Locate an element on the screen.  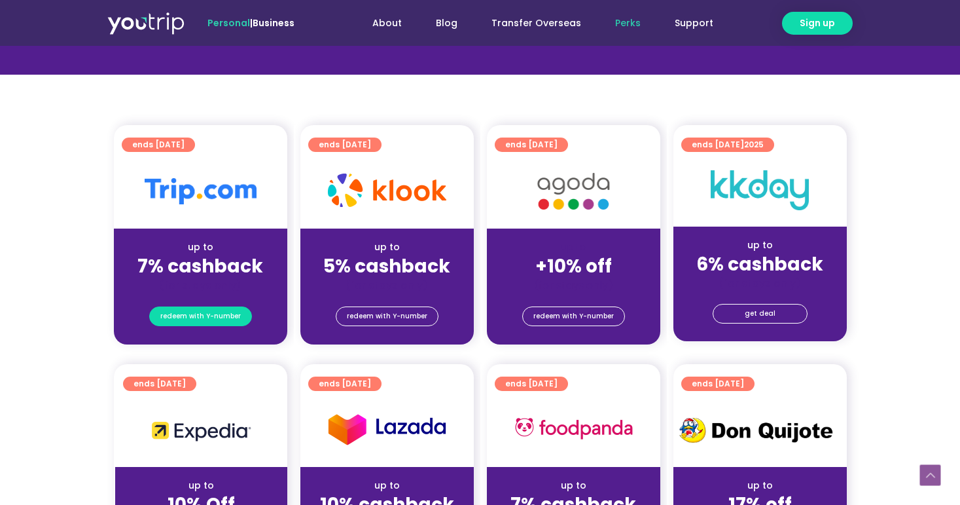
span: get deal is located at coordinates (760, 314).